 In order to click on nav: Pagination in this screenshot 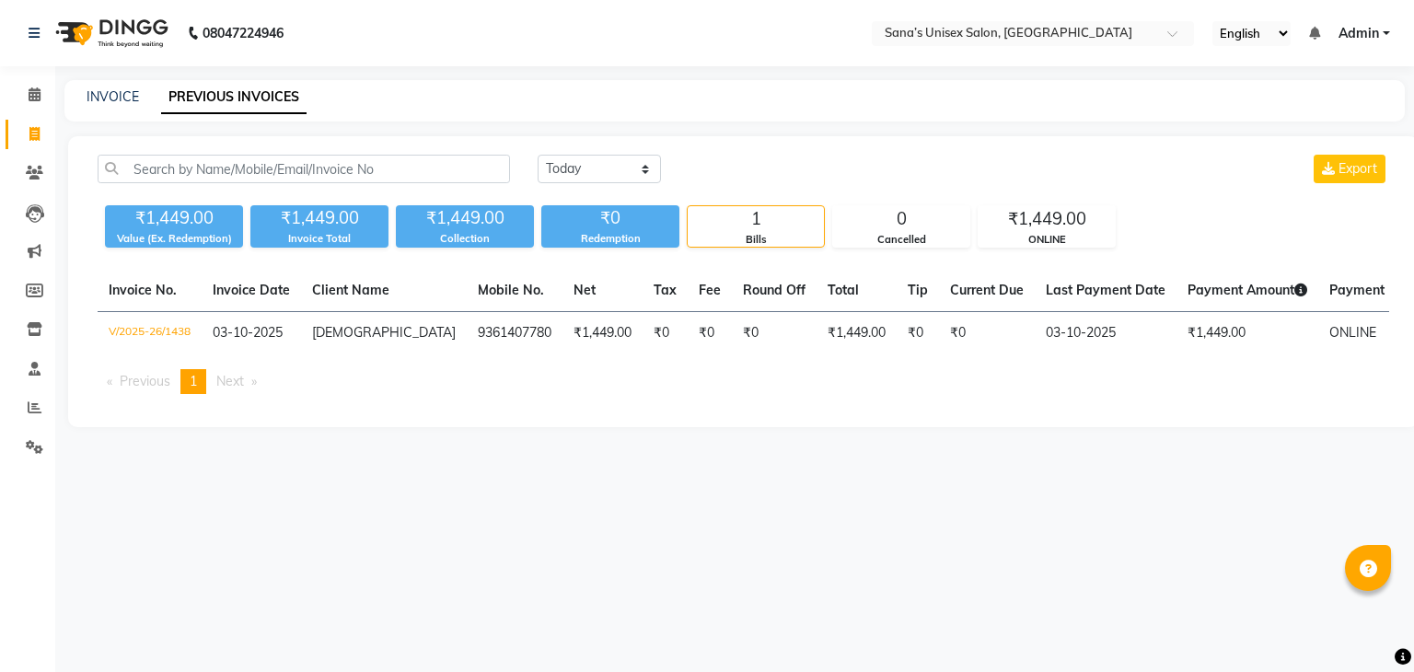, I will do `click(743, 381)`.